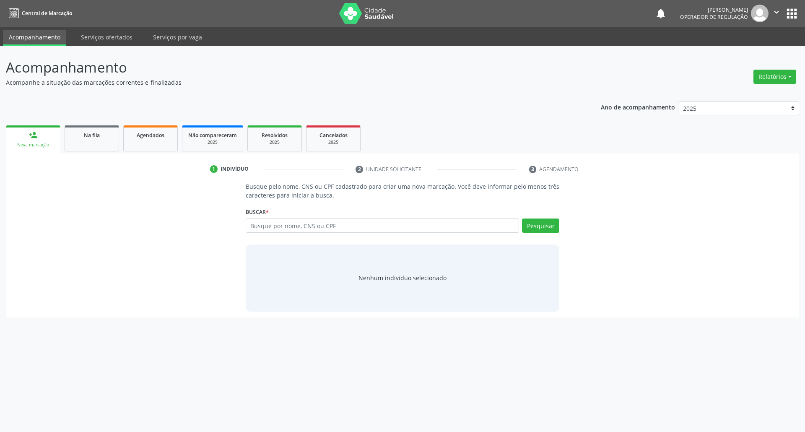 The height and width of the screenshot is (432, 805). Describe the element at coordinates (760, 13) in the screenshot. I see `img: img` at that location.